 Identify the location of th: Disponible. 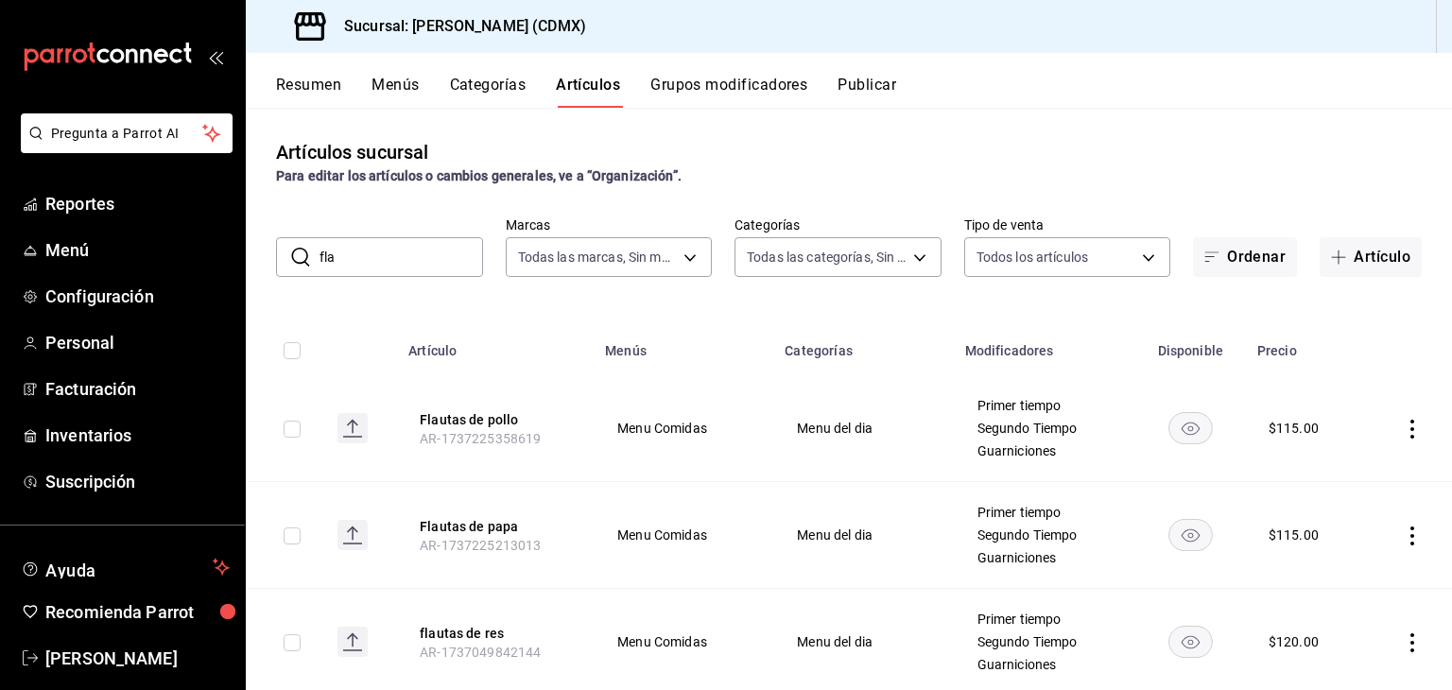
(1190, 345).